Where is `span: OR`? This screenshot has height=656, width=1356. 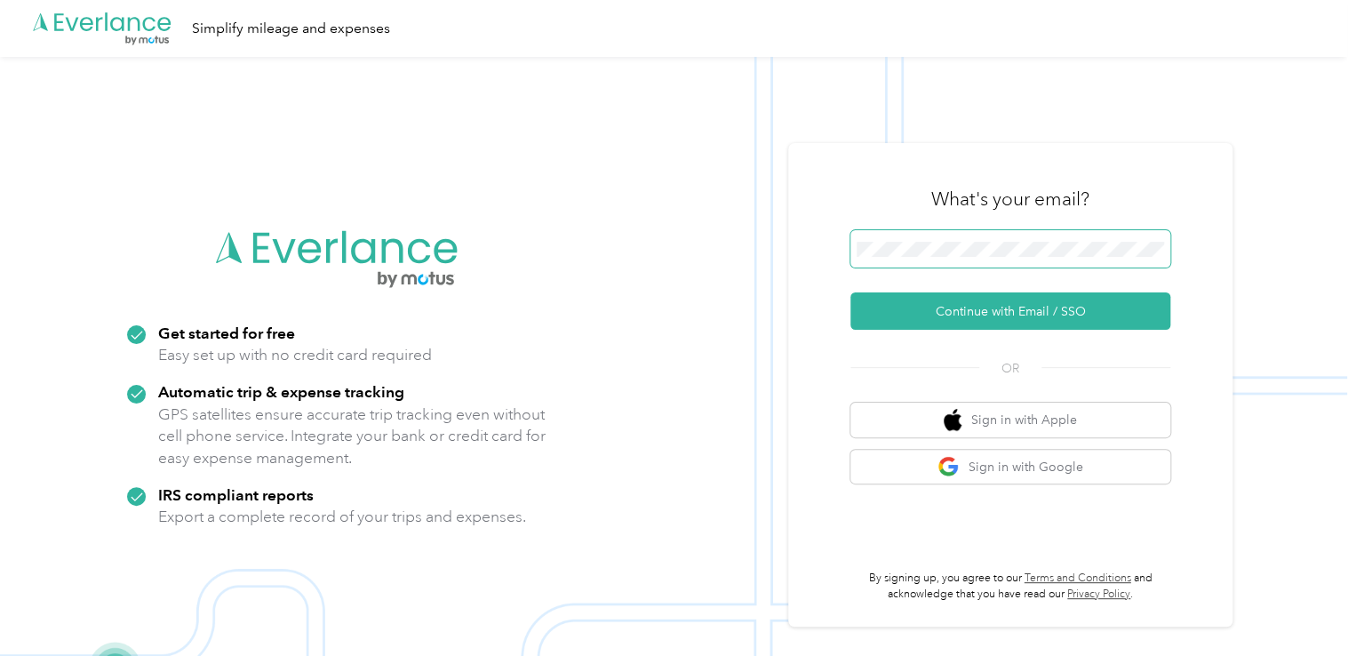 span: OR is located at coordinates (1011, 368).